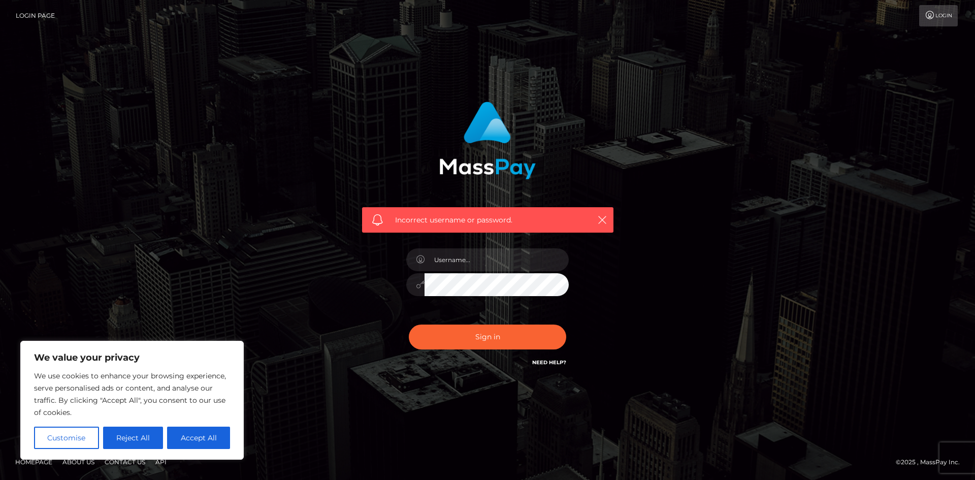 This screenshot has height=480, width=975. I want to click on button: Sign in, so click(488, 337).